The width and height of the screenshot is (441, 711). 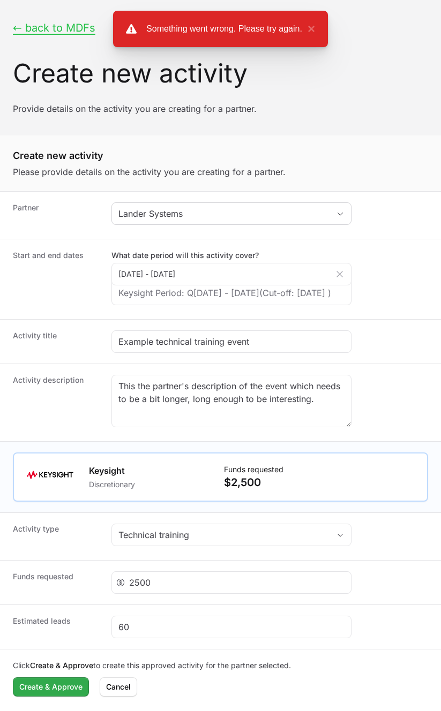 What do you see at coordinates (231, 255) in the screenshot?
I see `label: What date period will this activity cover?` at bounding box center [231, 255].